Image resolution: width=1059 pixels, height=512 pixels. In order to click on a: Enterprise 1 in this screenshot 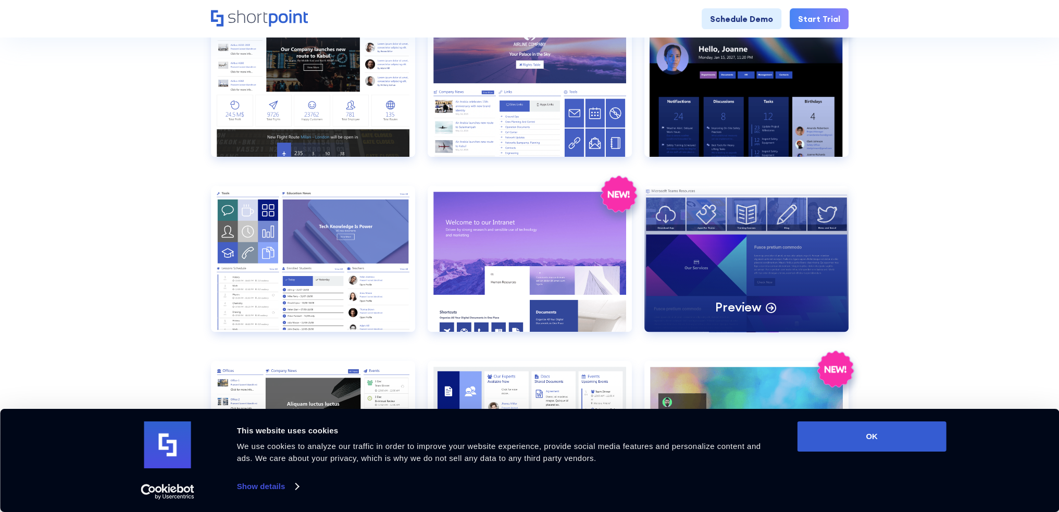, I will do `click(530, 267)`.